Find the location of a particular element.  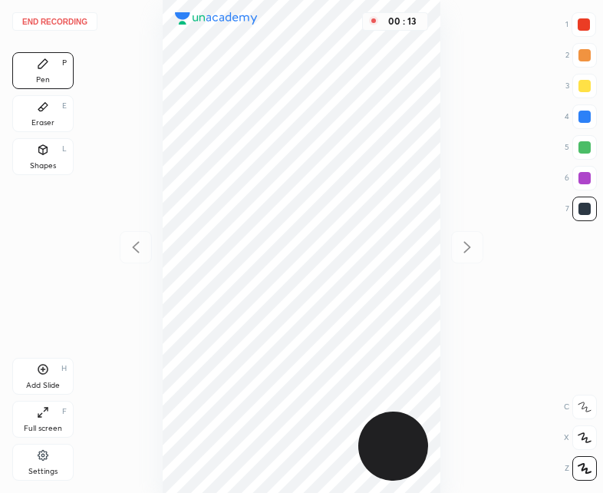

button: End recording is located at coordinates (54, 21).